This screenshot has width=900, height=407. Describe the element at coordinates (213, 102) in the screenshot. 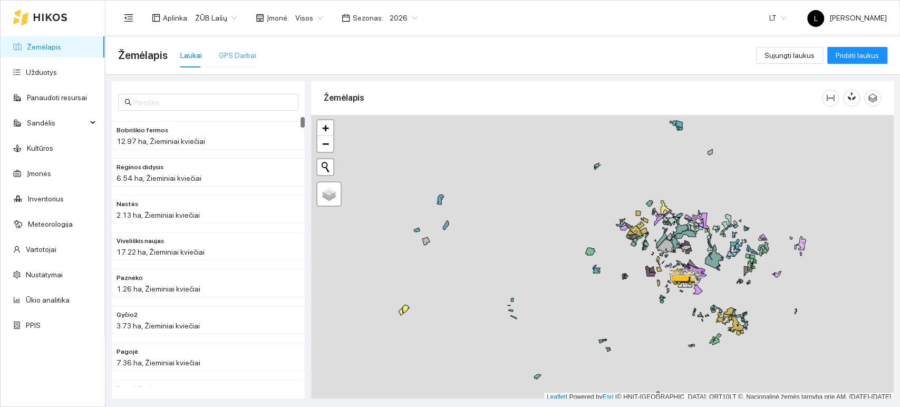

I see `input: Paieška` at that location.